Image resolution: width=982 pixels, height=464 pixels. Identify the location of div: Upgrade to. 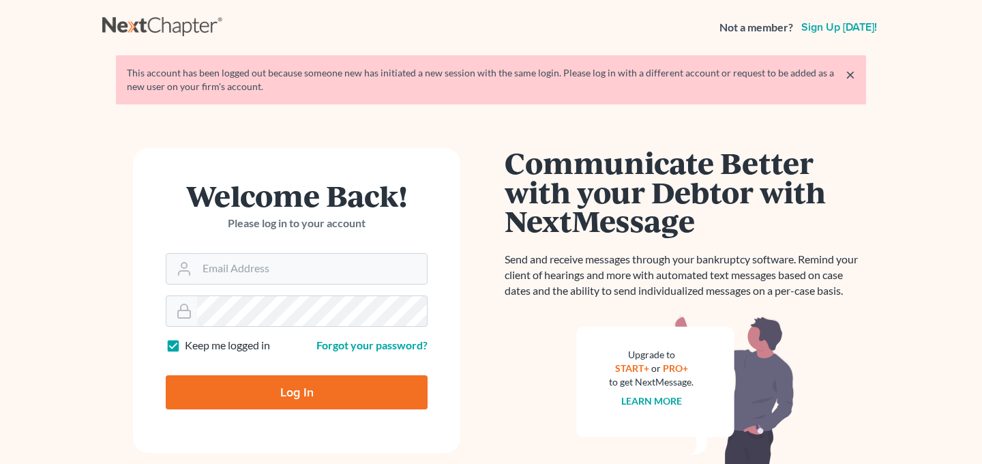
(651, 354).